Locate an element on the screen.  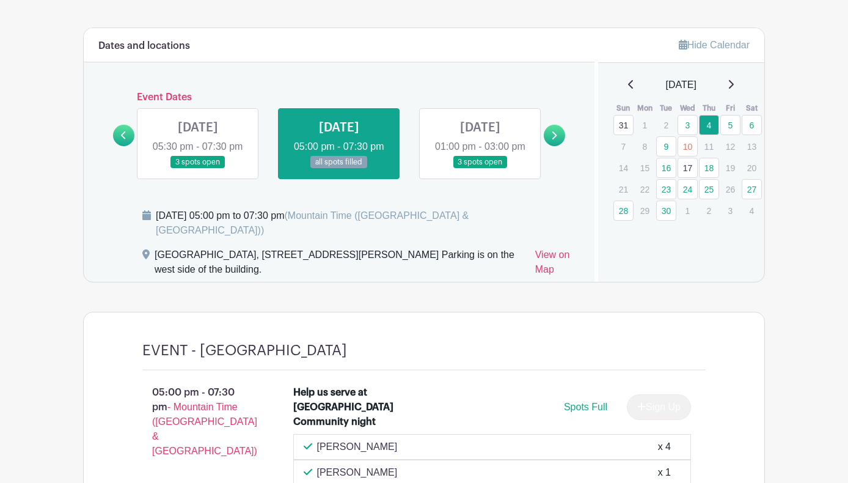
a: 24 is located at coordinates (688, 189).